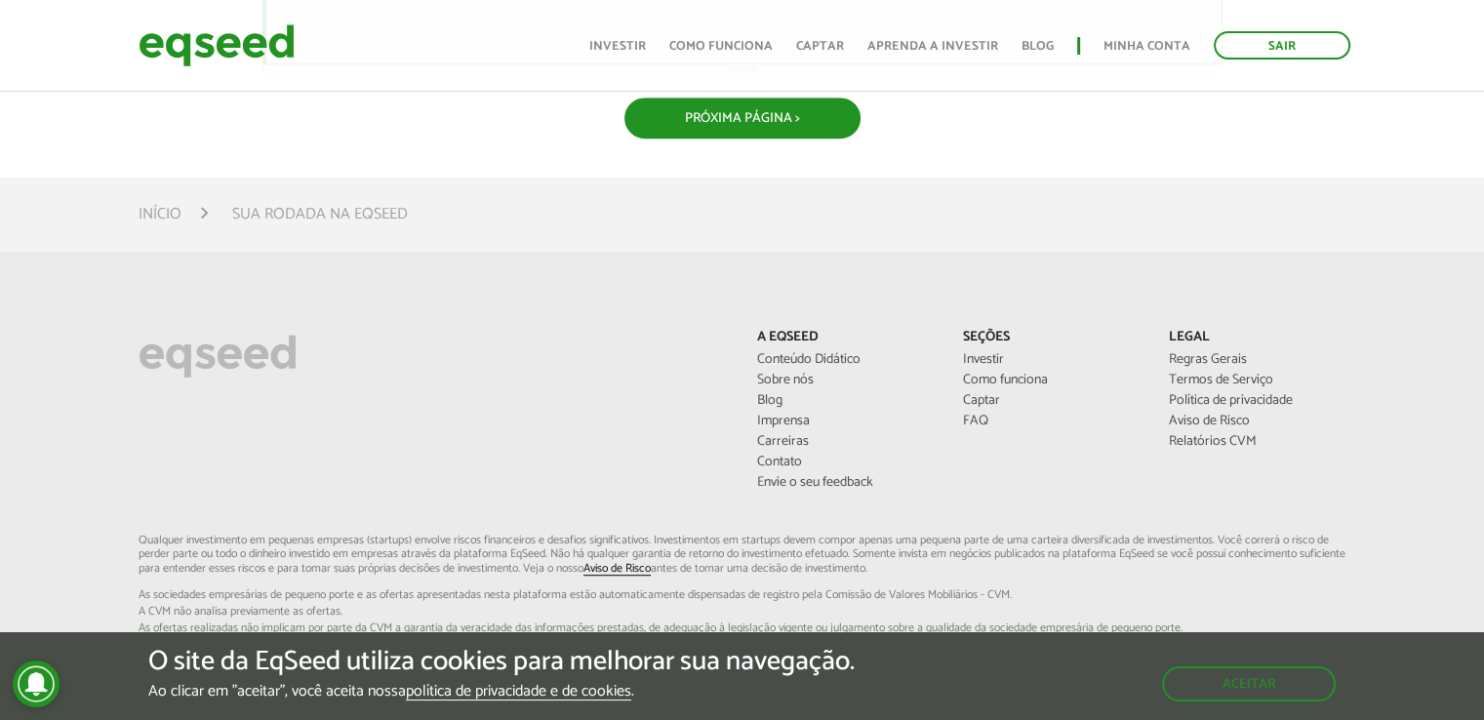 This screenshot has height=720, width=1484. Describe the element at coordinates (1257, 381) in the screenshot. I see `a: Termos de Serviço` at that location.